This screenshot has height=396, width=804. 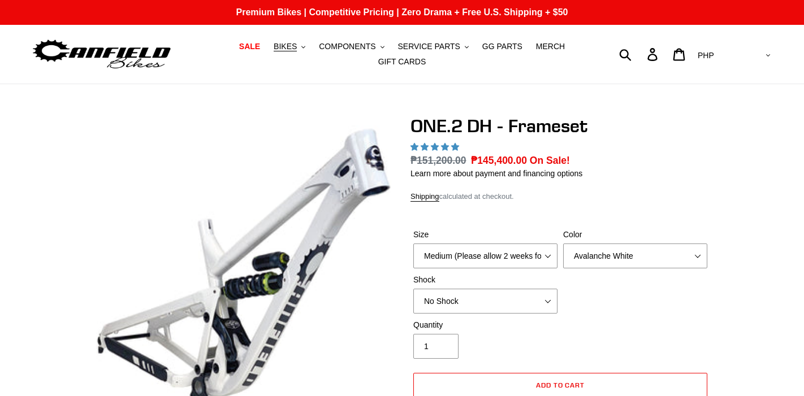 What do you see at coordinates (347, 46) in the screenshot?
I see `span: COMPONENTS` at bounding box center [347, 46].